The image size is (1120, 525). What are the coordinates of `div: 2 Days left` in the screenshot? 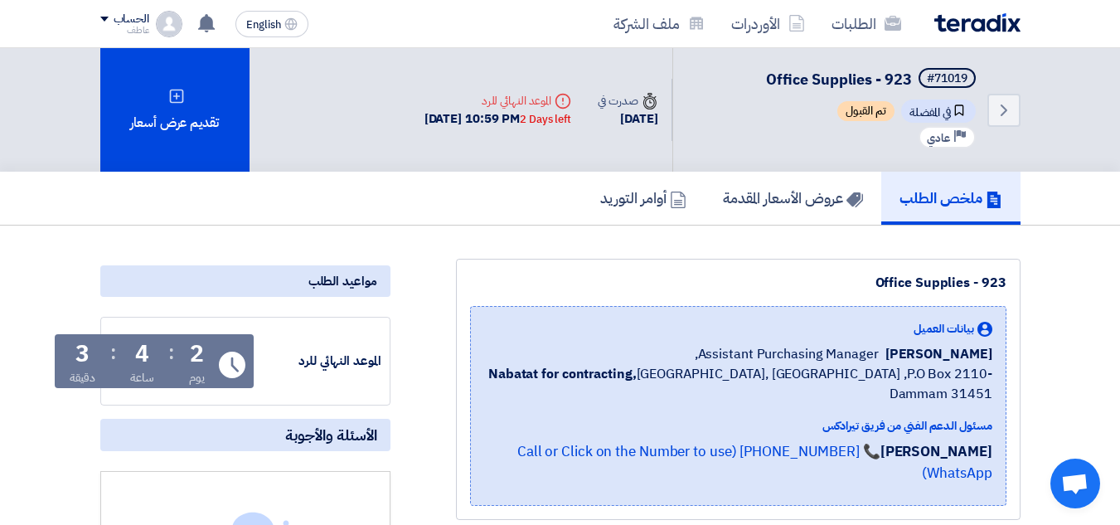 It's located at (546, 119).